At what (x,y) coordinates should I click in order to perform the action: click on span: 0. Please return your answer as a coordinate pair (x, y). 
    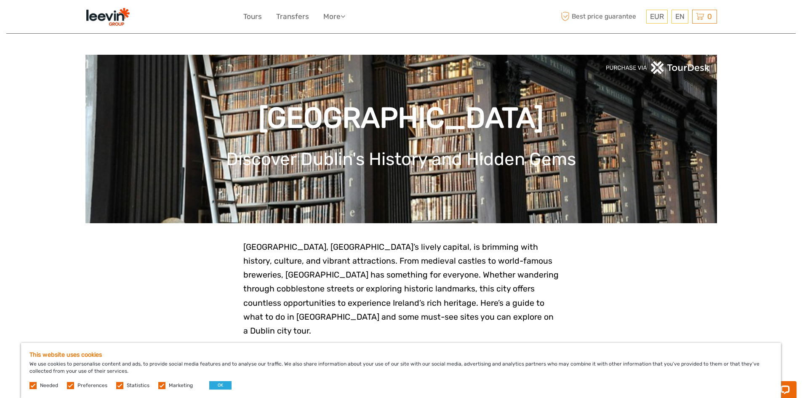
    Looking at the image, I should click on (709, 16).